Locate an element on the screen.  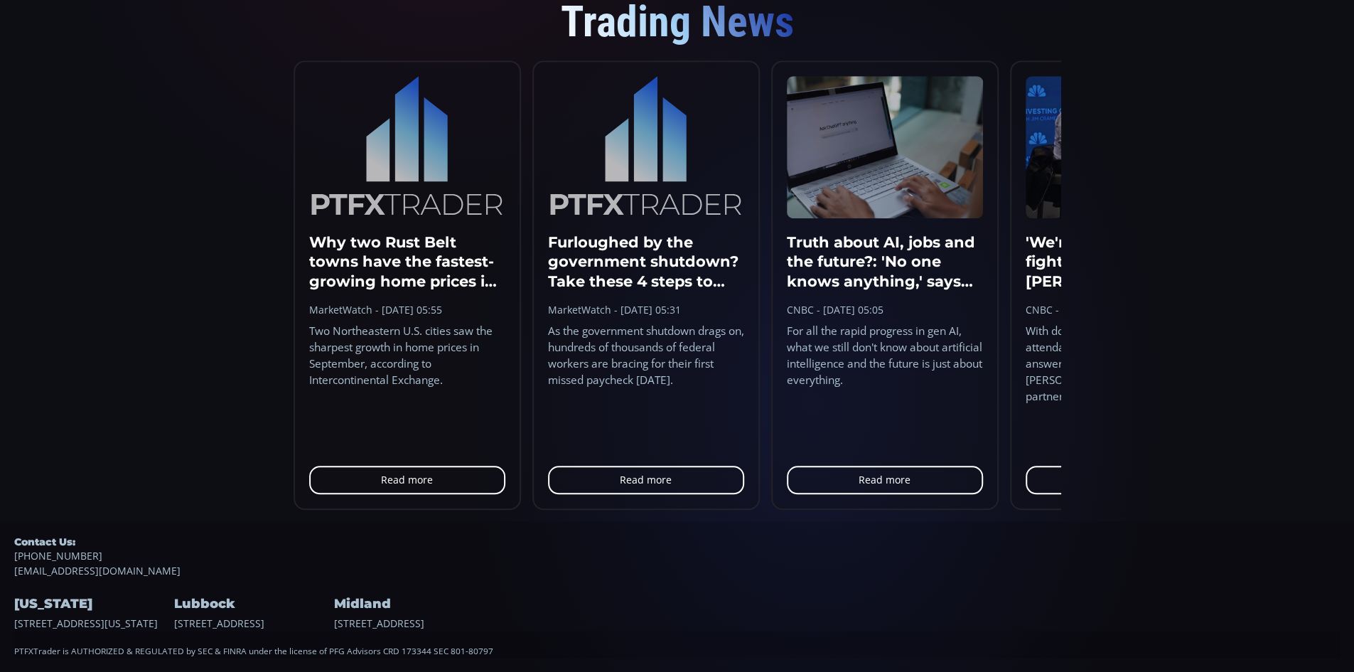
h3: Why two Rust Belt towns have the fastest-growing home prices in the U.S. is located at coordinates (407, 262).